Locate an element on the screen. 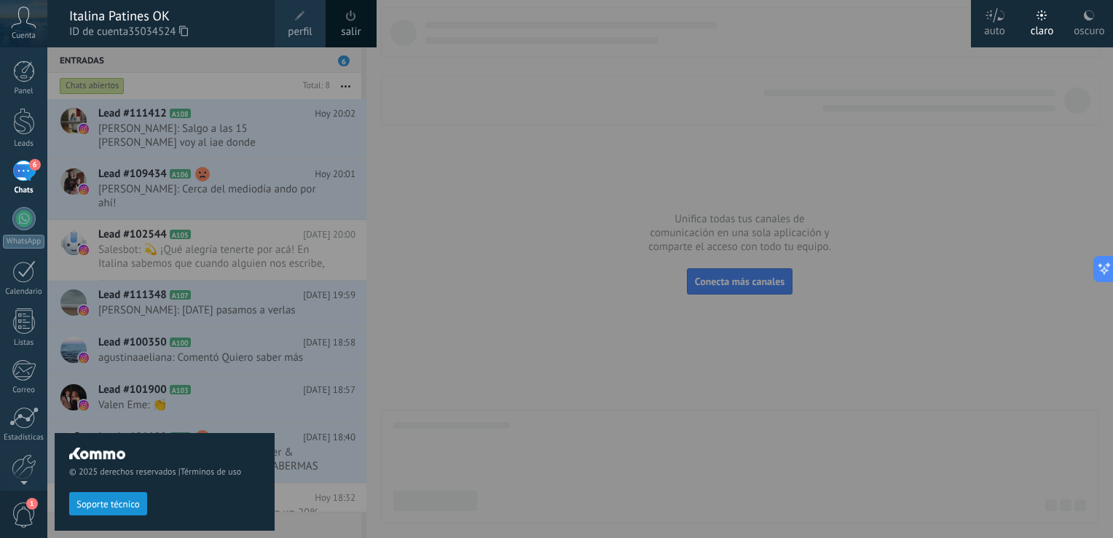  div: Chats is located at coordinates (24, 190).